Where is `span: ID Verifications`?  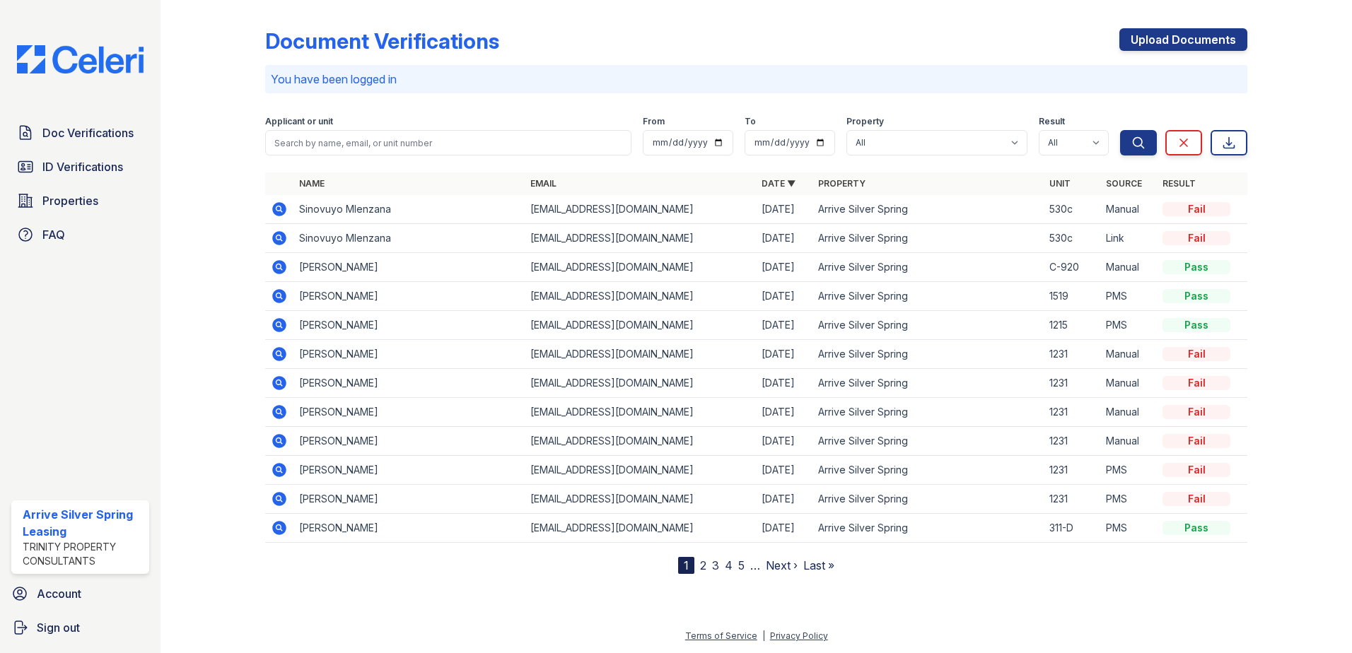
span: ID Verifications is located at coordinates (83, 167).